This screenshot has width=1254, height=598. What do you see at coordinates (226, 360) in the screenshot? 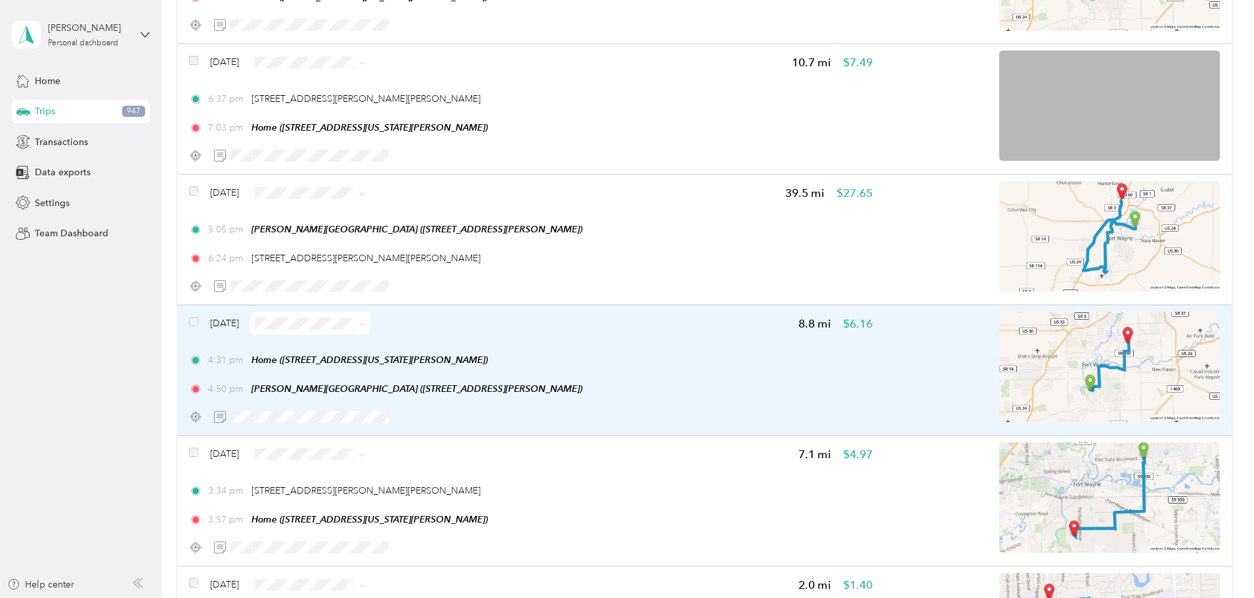
I see `span: 4:31 pm` at bounding box center [226, 360].